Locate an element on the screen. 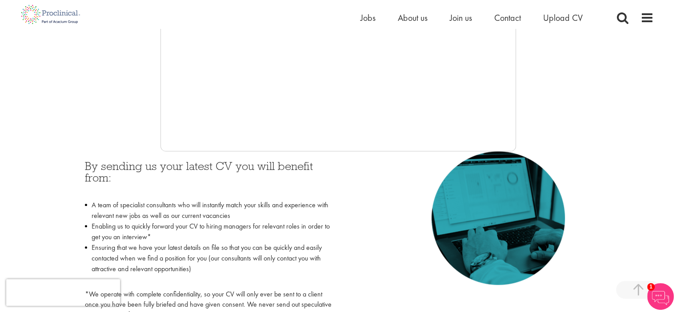  a: About us is located at coordinates (412, 18).